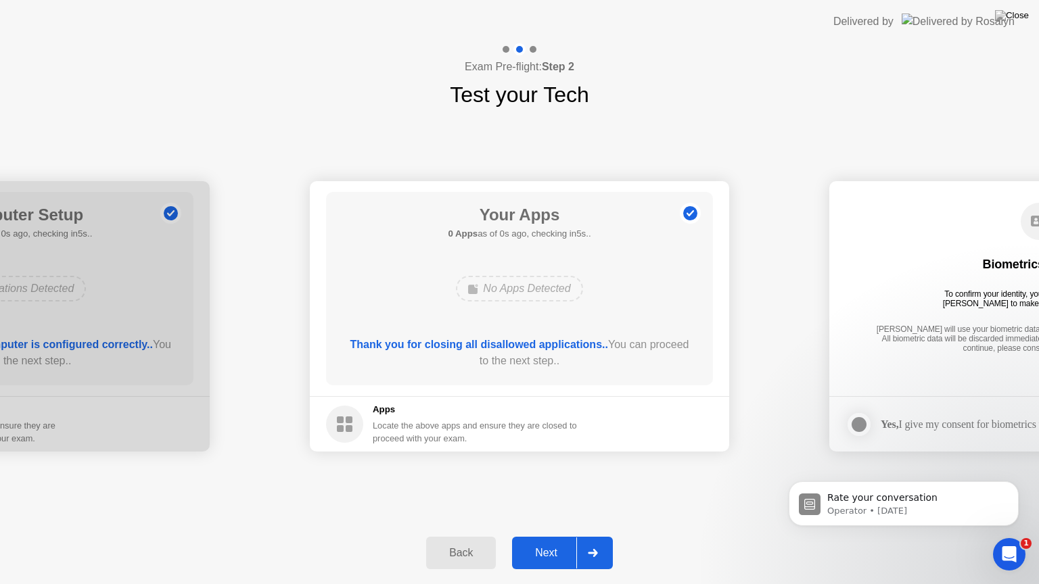  What do you see at coordinates (479, 344) in the screenshot?
I see `b: Thank you for closing all disallowed applications..` at bounding box center [479, 344].